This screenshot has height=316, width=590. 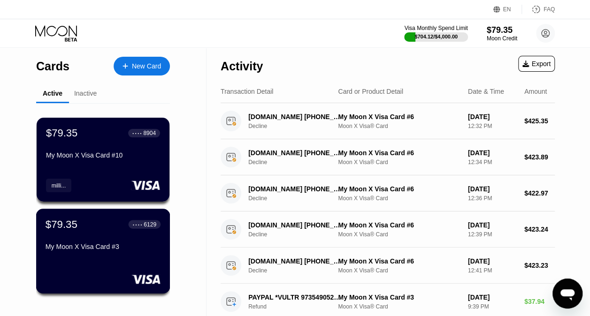 What do you see at coordinates (539, 193) in the screenshot?
I see `div: $422.97` at bounding box center [539, 193].